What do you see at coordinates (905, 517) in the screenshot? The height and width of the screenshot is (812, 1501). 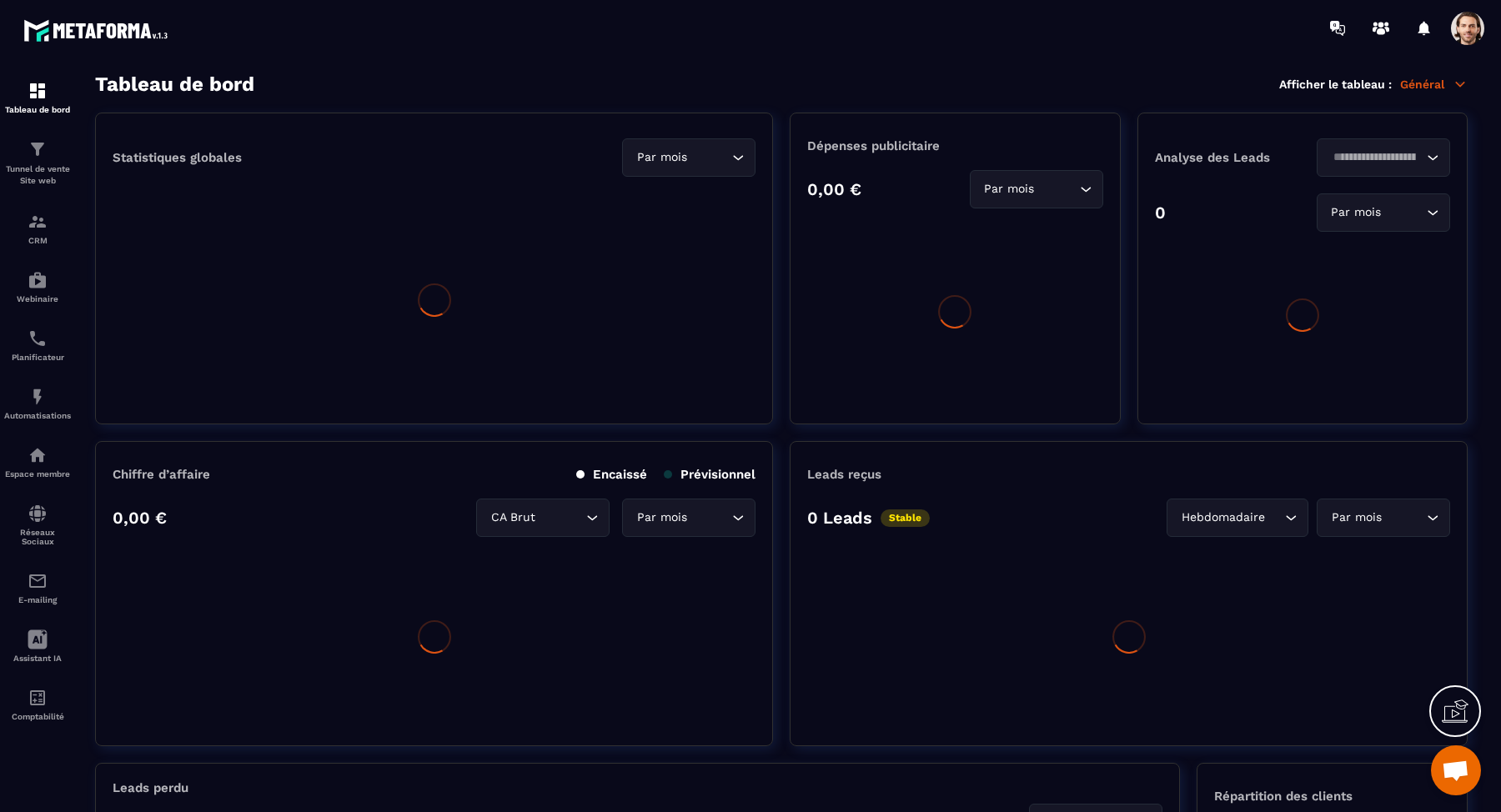 I see `p: Stable` at bounding box center [905, 517].